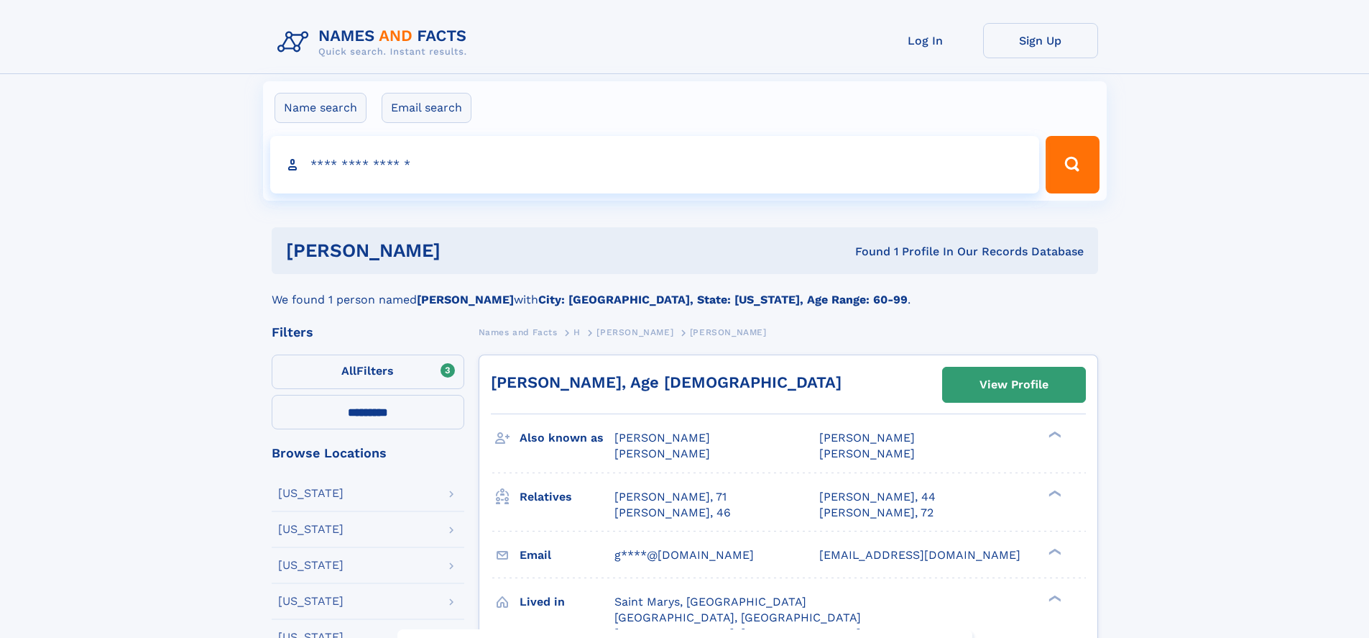 Image resolution: width=1369 pixels, height=638 pixels. Describe the element at coordinates (1072, 165) in the screenshot. I see `button: Search Button` at that location.